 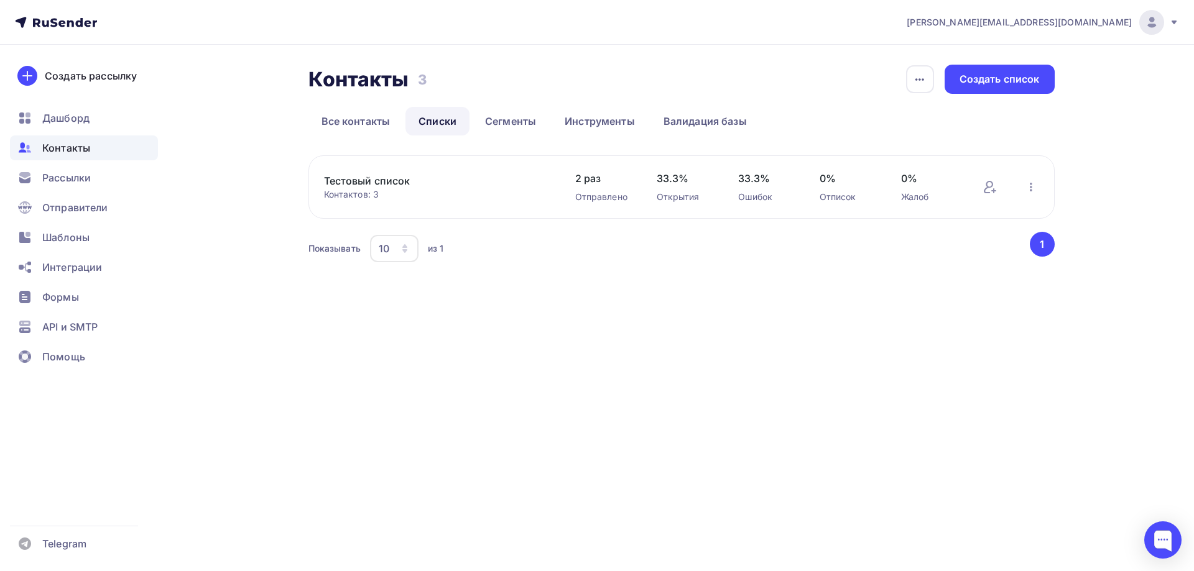 What do you see at coordinates (705, 121) in the screenshot?
I see `a: Валидация базы` at bounding box center [705, 121].